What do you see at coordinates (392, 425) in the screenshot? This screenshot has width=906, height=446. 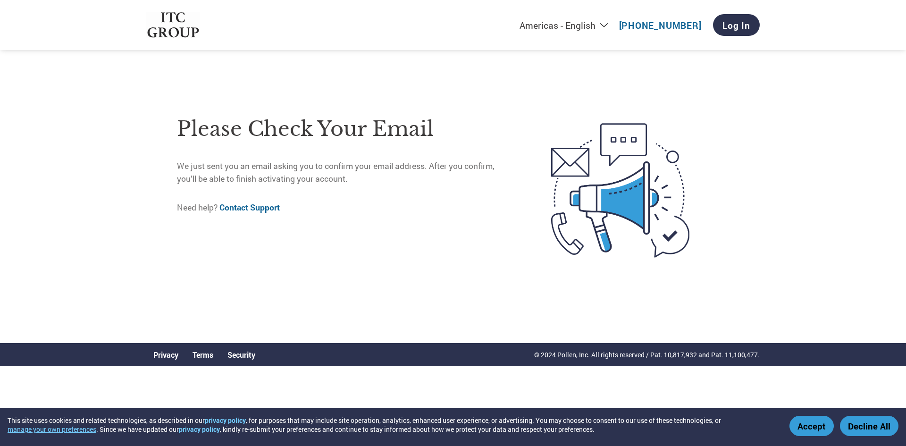 I see `div: This site uses cookies and related technologies, as described in our , for purposes that may incl...` at bounding box center [392, 425].